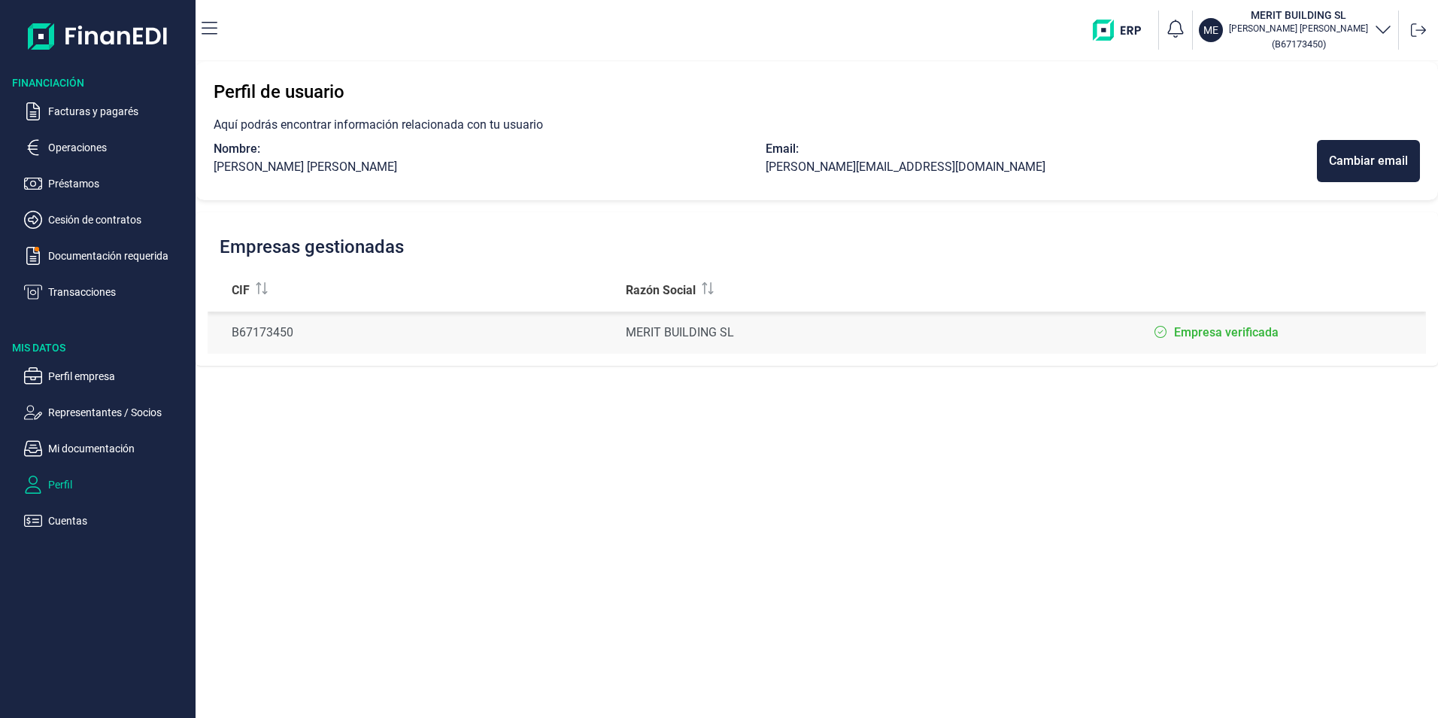 The image size is (1438, 718). Describe the element at coordinates (119, 448) in the screenshot. I see `p: Mi documentación` at that location.